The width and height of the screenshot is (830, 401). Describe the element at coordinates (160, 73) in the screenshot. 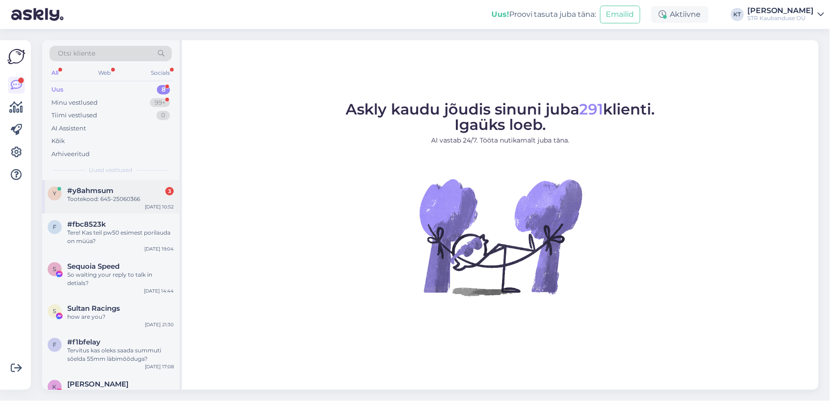

I see `div: Socials` at that location.